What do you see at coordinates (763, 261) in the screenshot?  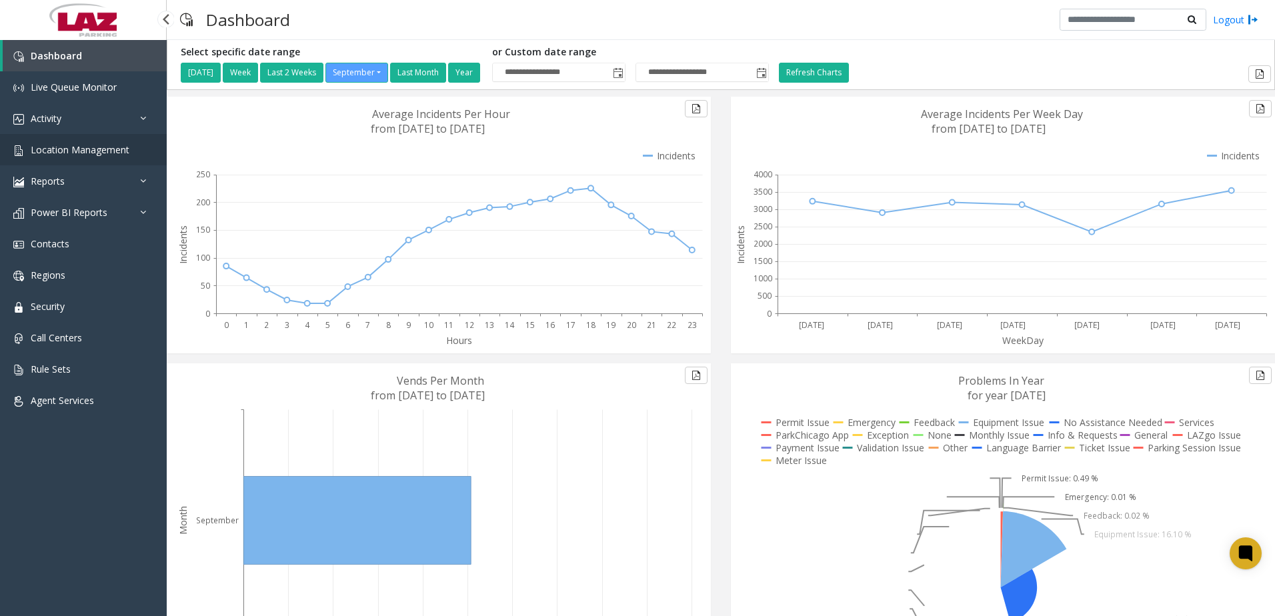 I see `text: 1500` at bounding box center [763, 261].